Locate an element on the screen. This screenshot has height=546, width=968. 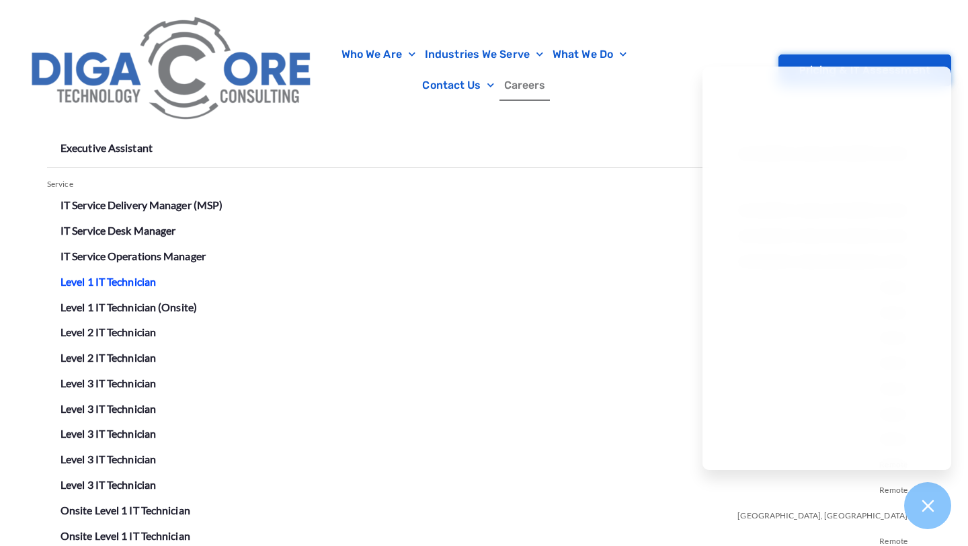
a: What We Do is located at coordinates (590, 54).